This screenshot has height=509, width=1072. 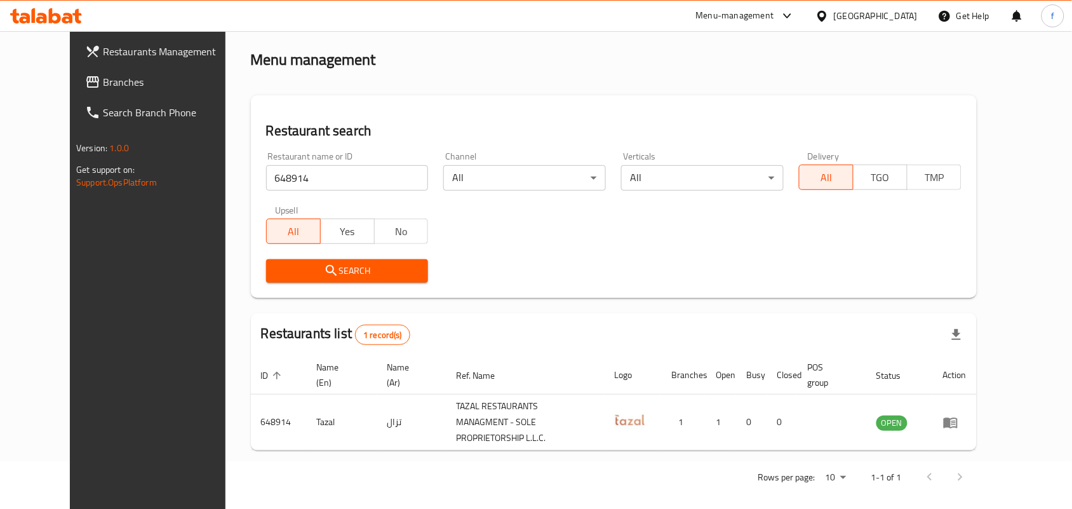 I want to click on th: Branches, so click(x=683, y=375).